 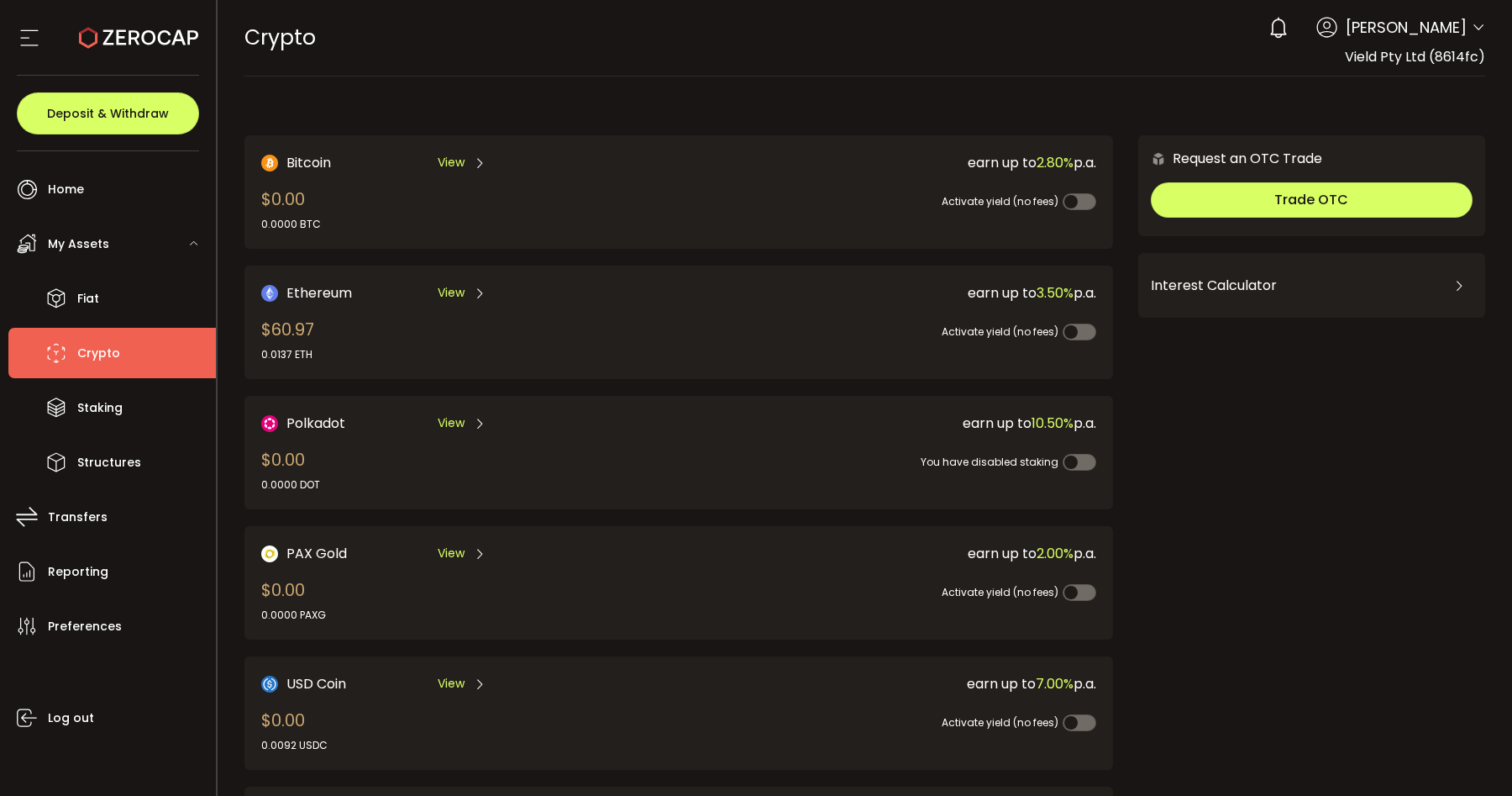 I want to click on div: 0.0000 DOT, so click(x=290, y=484).